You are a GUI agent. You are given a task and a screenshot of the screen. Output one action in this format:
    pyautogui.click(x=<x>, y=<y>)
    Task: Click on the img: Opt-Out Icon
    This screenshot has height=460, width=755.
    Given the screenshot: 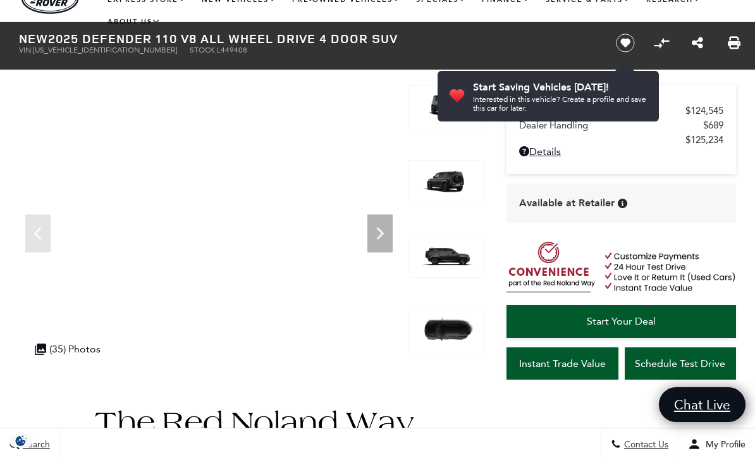 What is the action you would take?
    pyautogui.click(x=21, y=440)
    